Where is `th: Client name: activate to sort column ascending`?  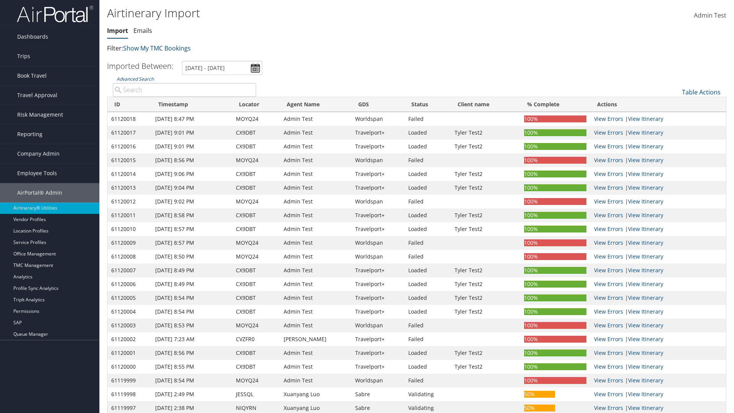 th: Client name: activate to sort column ascending is located at coordinates (485, 104).